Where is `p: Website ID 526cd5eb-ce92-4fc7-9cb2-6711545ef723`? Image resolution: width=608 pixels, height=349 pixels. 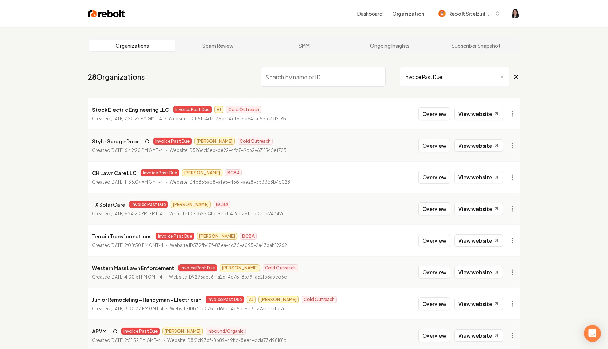
p: Website ID 526cd5eb-ce92-4fc7-9cb2-6711545ef723 is located at coordinates (228, 150).